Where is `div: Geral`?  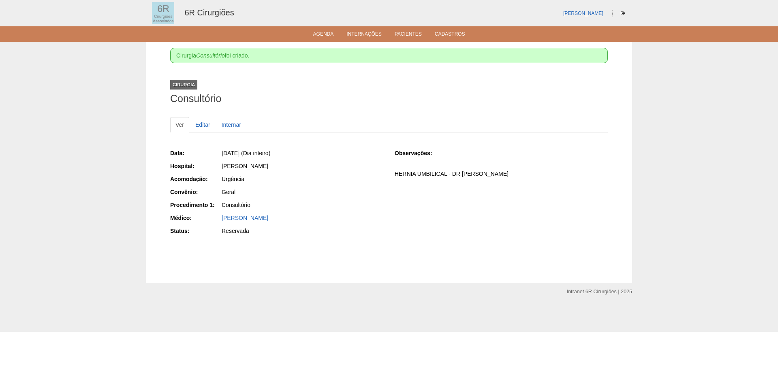 div: Geral is located at coordinates (302, 192).